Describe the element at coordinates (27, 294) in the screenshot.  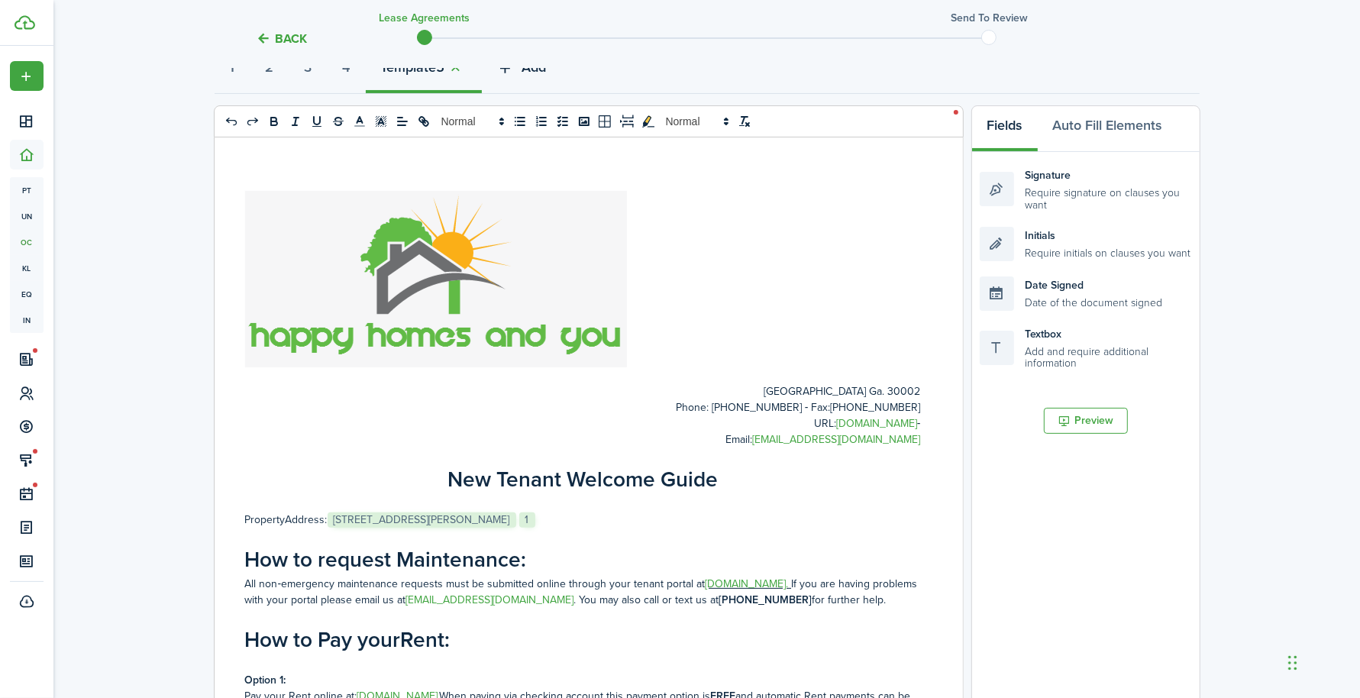
I see `span: eq` at that location.